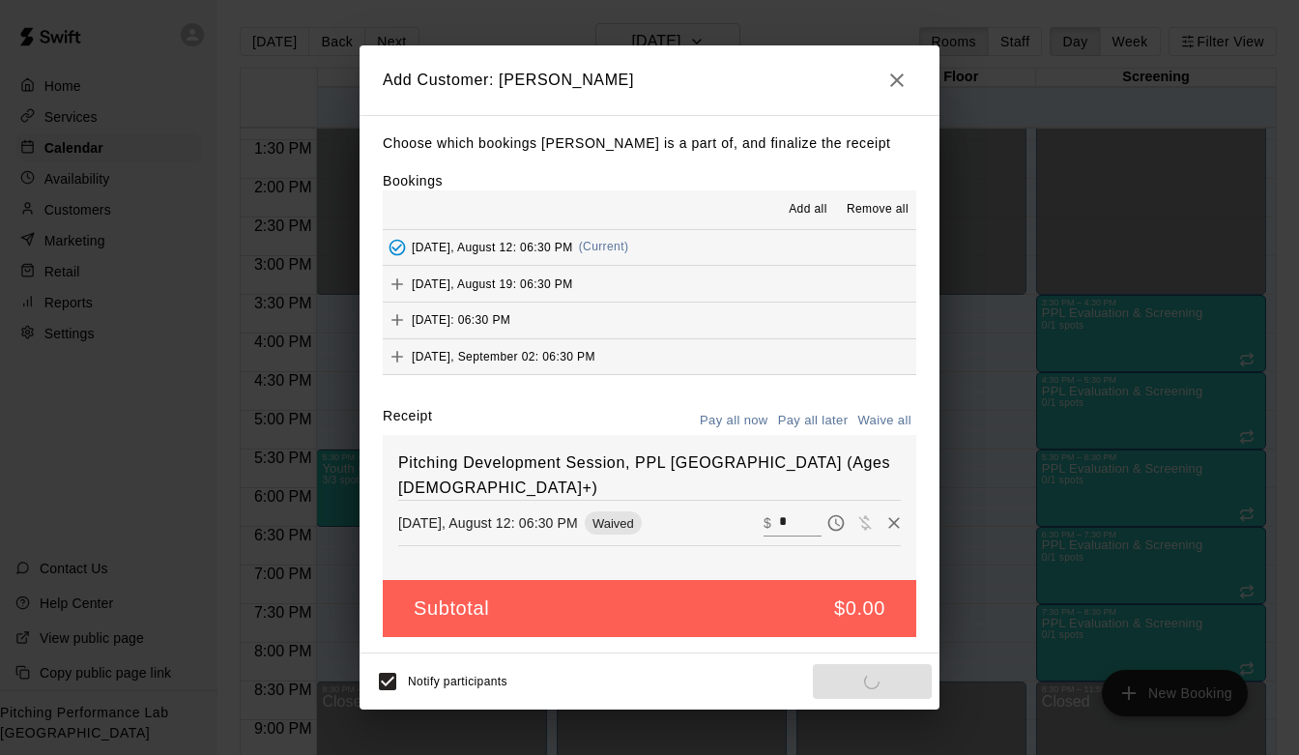 Image resolution: width=1299 pixels, height=755 pixels. I want to click on label: Receipt, so click(407, 420).